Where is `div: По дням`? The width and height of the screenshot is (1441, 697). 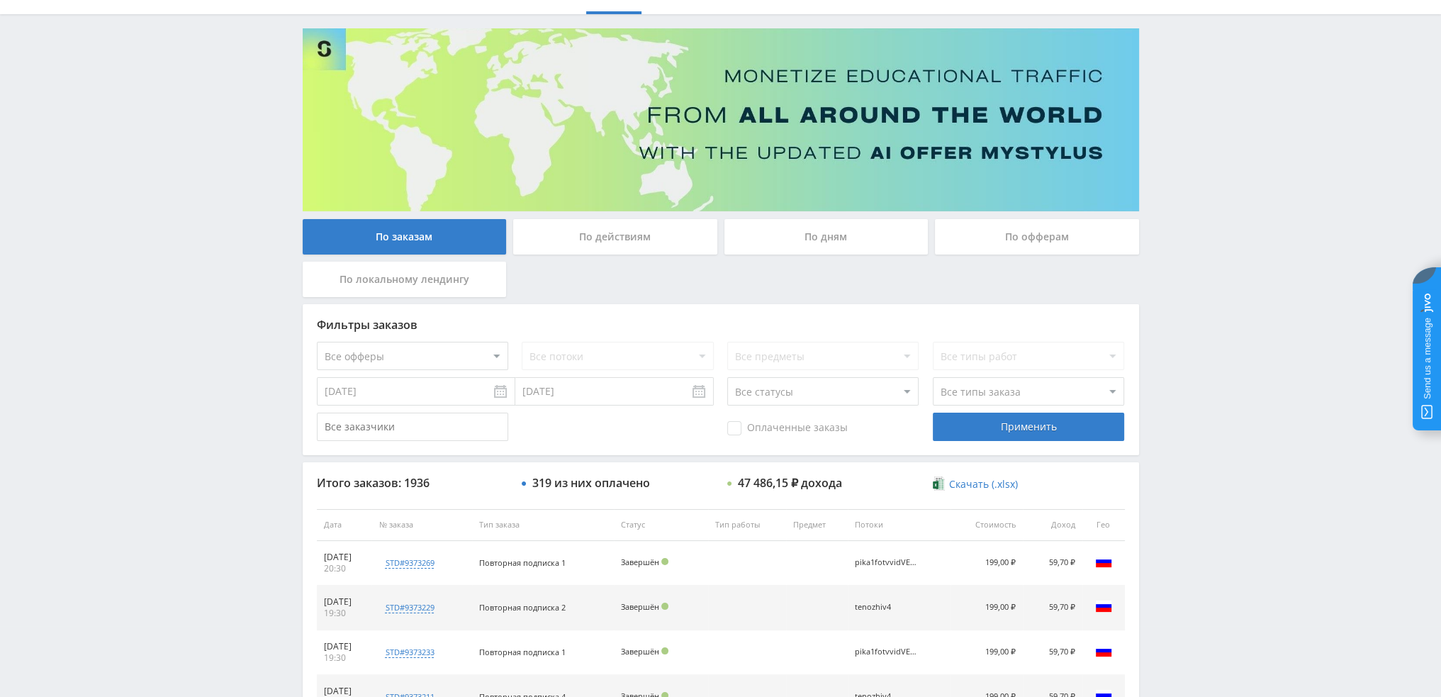 div: По дням is located at coordinates (827, 237).